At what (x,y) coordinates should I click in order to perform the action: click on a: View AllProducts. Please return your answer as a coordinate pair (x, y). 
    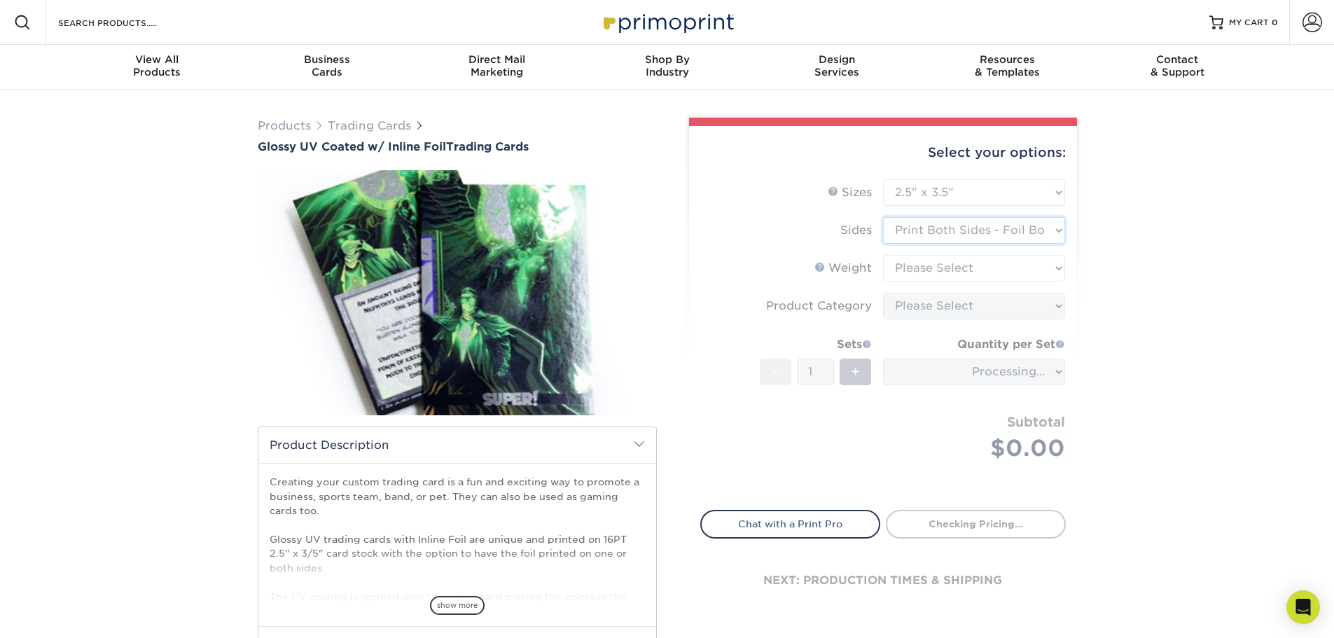
    Looking at the image, I should click on (157, 67).